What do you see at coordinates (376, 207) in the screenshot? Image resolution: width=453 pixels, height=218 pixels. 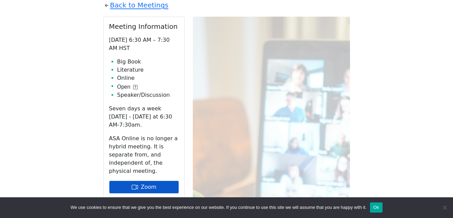 I see `button: Ok` at bounding box center [376, 207].